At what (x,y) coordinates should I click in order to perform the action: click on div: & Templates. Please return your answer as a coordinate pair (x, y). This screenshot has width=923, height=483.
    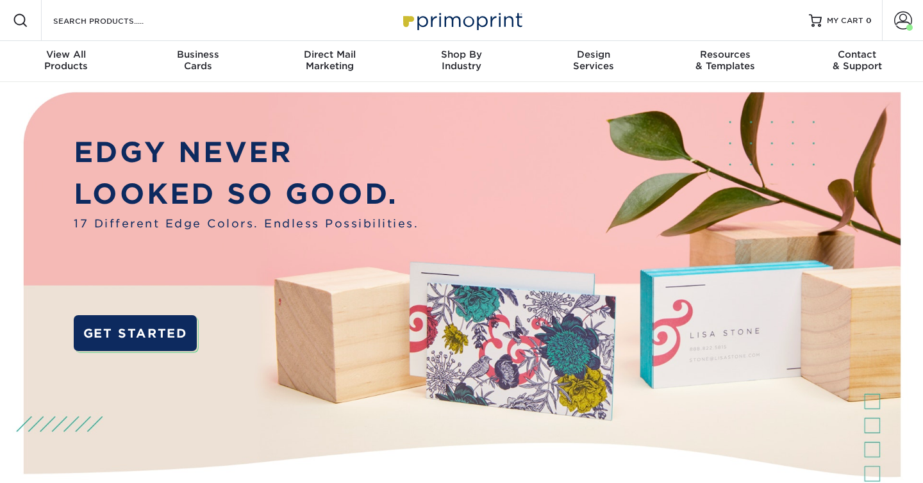
    Looking at the image, I should click on (726, 60).